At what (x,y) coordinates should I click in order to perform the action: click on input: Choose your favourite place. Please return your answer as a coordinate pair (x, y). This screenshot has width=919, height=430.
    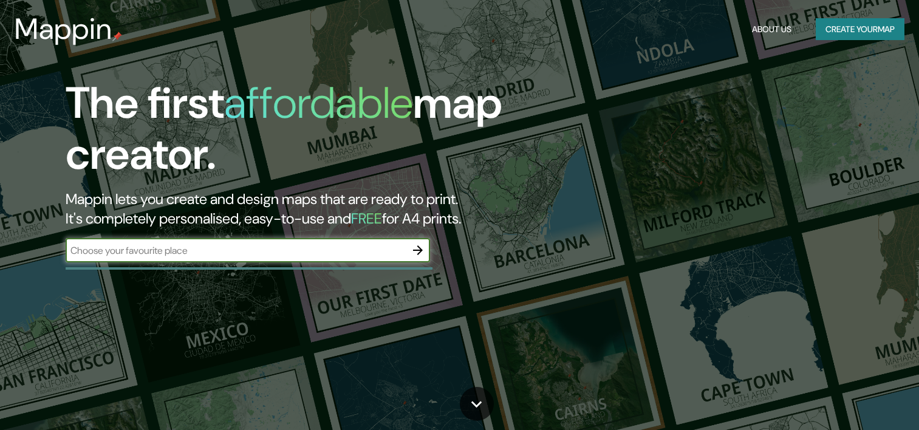
    Looking at the image, I should click on (236, 250).